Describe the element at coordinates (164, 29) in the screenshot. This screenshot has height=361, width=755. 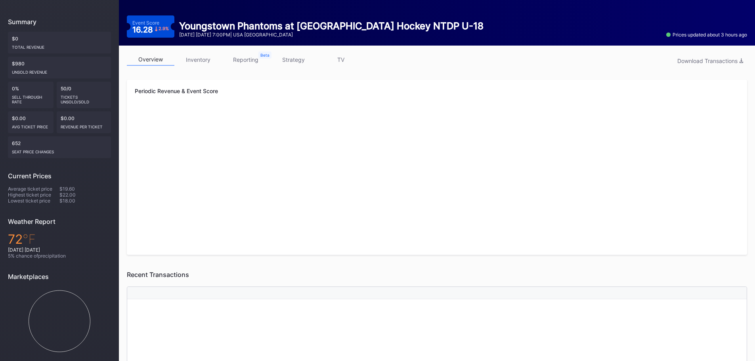
I see `div: 2.9 %` at that location.